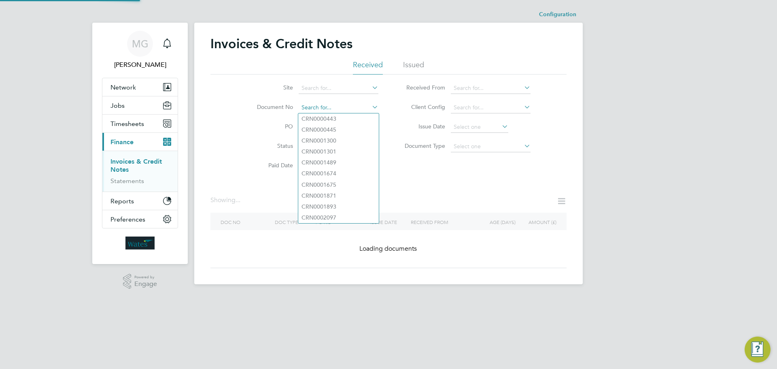 The image size is (777, 369). I want to click on span: Timesheets, so click(127, 123).